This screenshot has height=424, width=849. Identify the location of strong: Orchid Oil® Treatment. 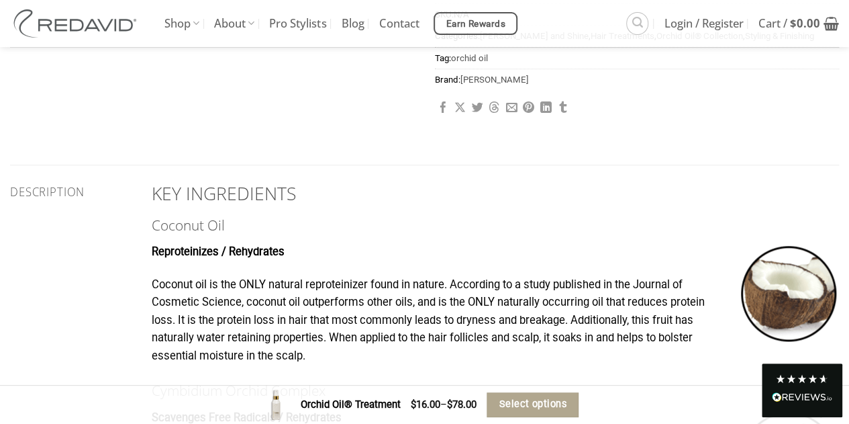
(350, 404).